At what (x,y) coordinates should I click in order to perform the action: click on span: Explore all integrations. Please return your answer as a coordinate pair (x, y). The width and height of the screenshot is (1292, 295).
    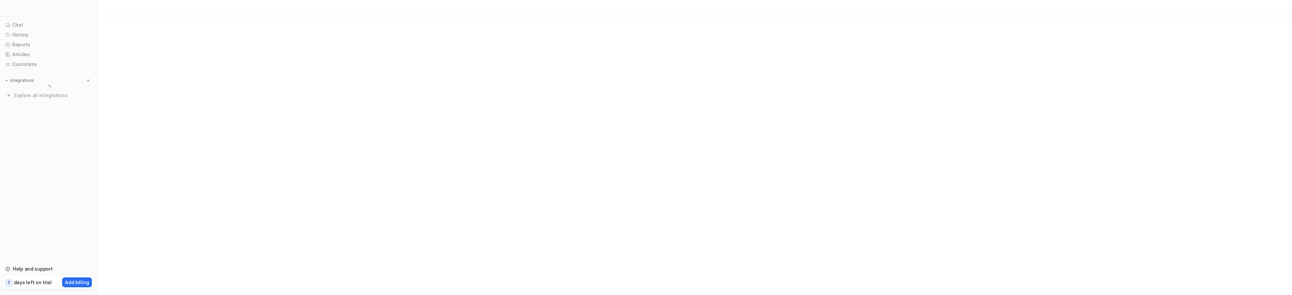
    Looking at the image, I should click on (53, 95).